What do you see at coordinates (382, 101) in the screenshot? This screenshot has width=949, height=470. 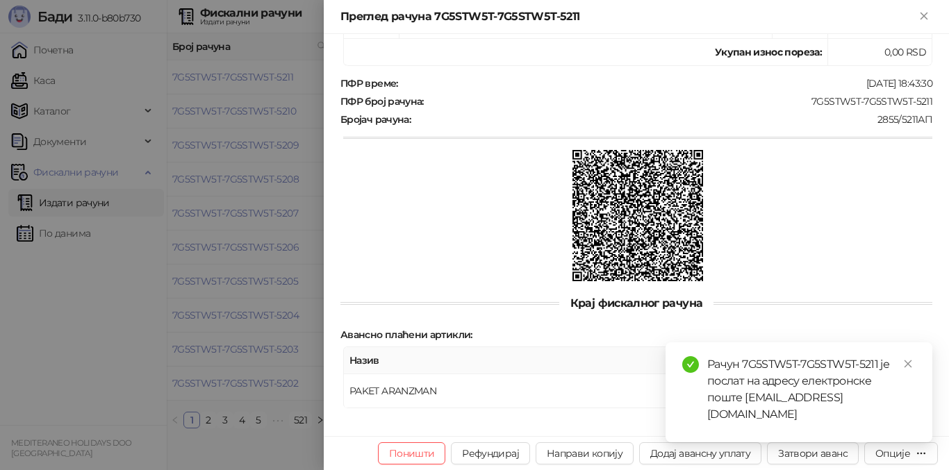 I see `strong: ПФР број рачуна :` at bounding box center [382, 101].